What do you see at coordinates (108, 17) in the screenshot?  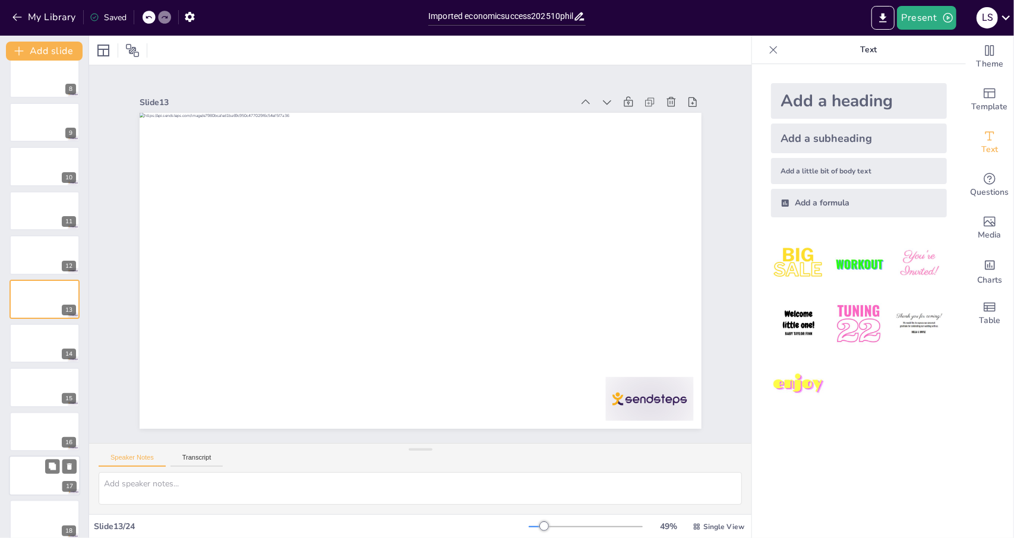 I see `div: Saved` at bounding box center [108, 17].